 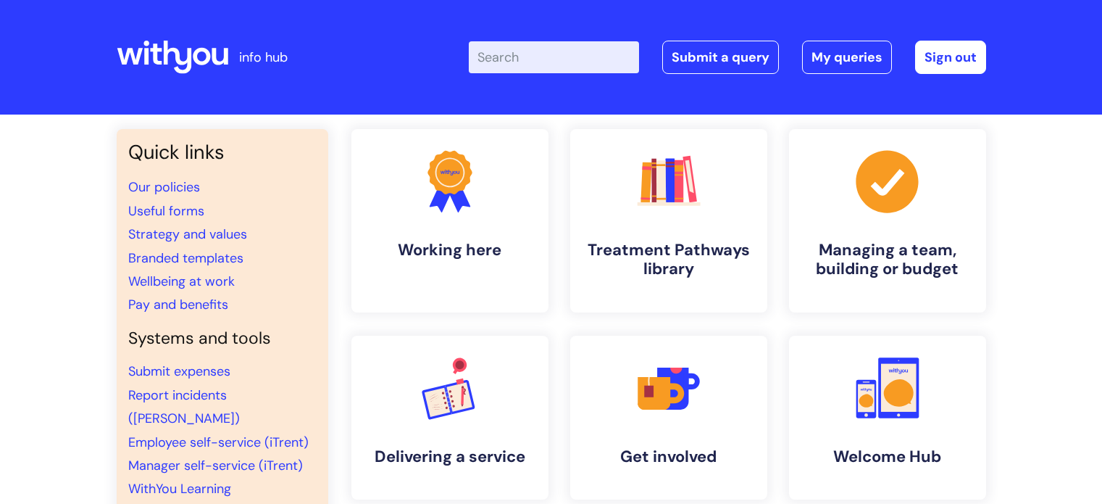 I want to click on a: Welcome Hub, so click(x=888, y=417).